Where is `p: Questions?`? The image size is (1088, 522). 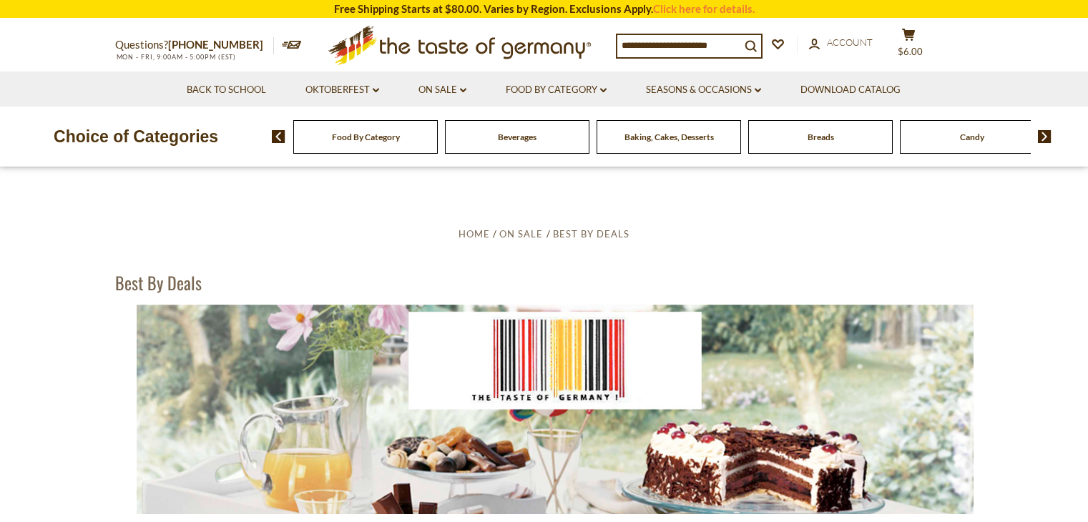 p: Questions? is located at coordinates (195, 45).